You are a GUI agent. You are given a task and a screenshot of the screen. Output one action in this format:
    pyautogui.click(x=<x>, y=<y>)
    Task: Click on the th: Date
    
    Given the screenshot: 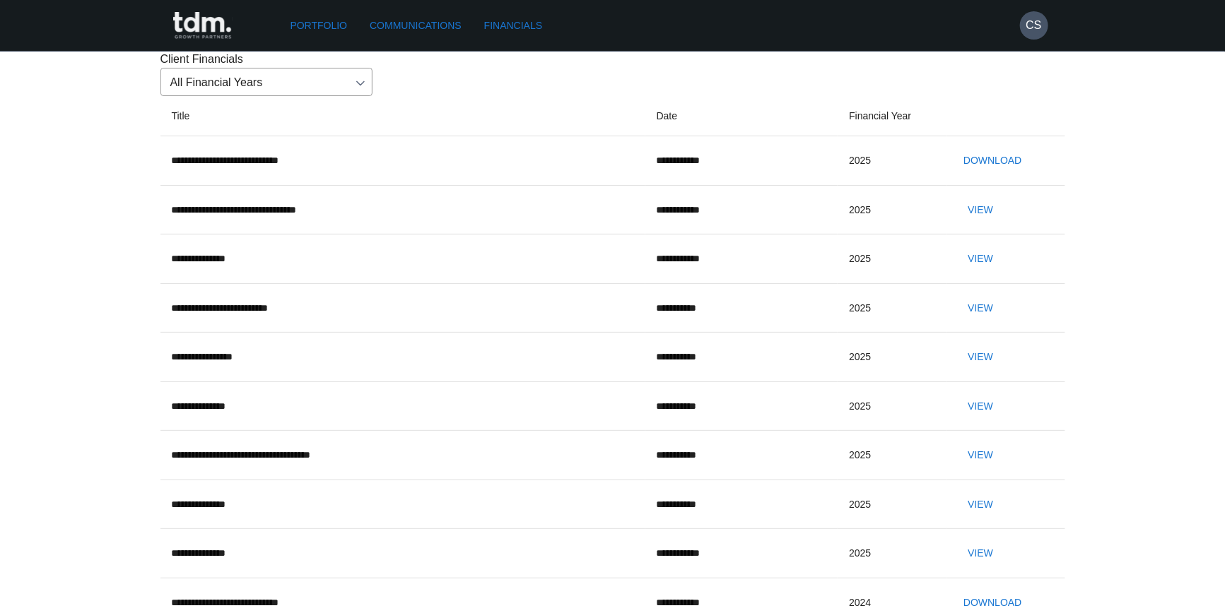 What is the action you would take?
    pyautogui.click(x=741, y=116)
    